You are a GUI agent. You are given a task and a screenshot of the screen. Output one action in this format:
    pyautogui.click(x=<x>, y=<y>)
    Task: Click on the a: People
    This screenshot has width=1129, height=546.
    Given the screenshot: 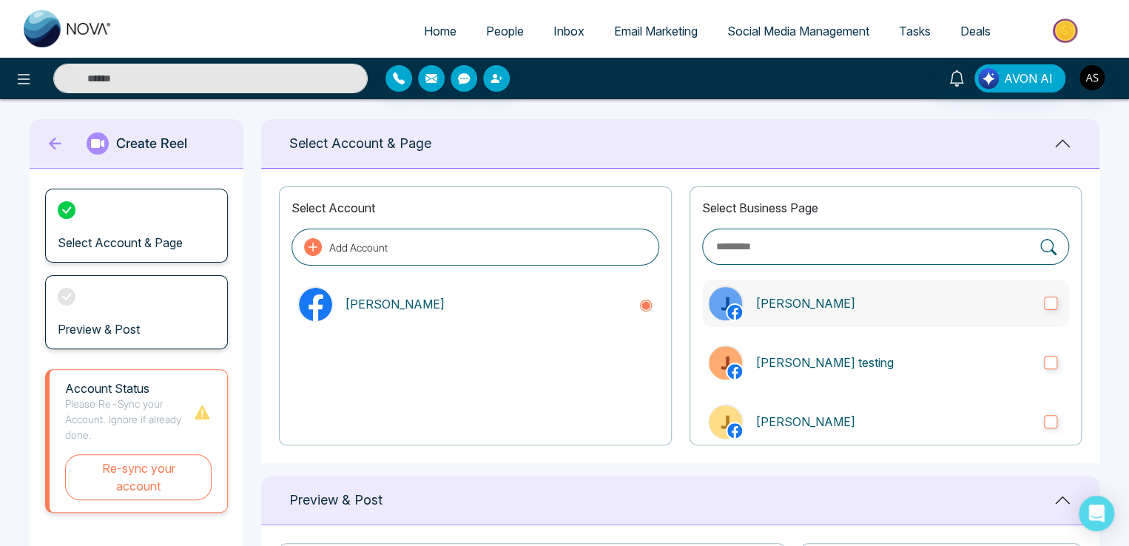 What is the action you would take?
    pyautogui.click(x=505, y=31)
    